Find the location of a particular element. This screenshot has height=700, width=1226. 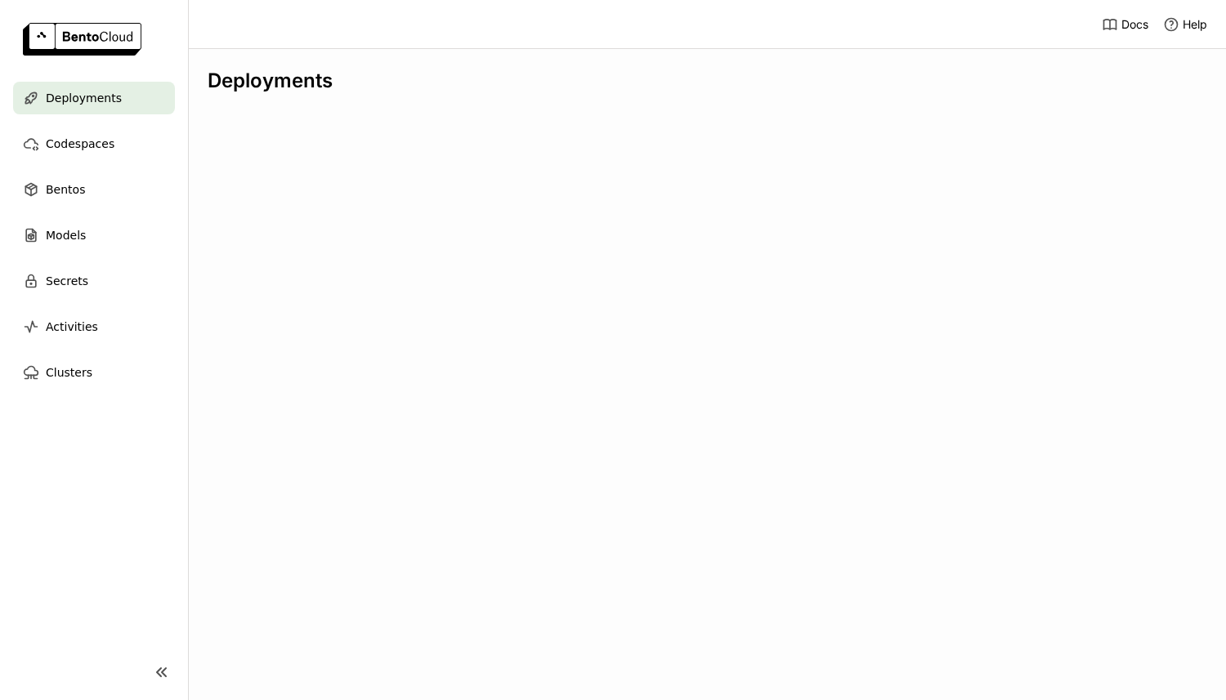

a: Models is located at coordinates (94, 235).